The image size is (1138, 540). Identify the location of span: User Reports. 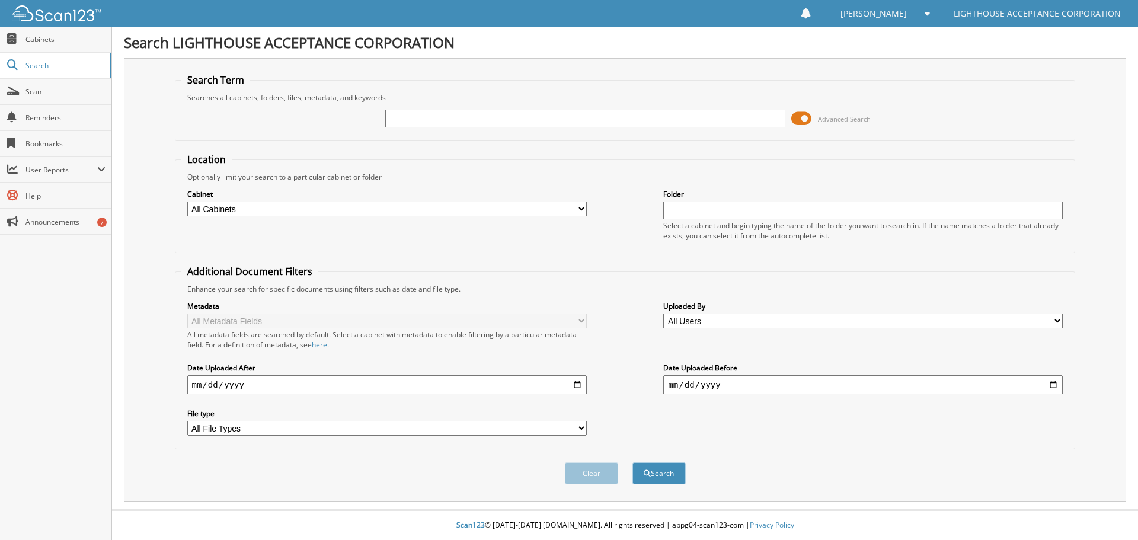
(61, 169).